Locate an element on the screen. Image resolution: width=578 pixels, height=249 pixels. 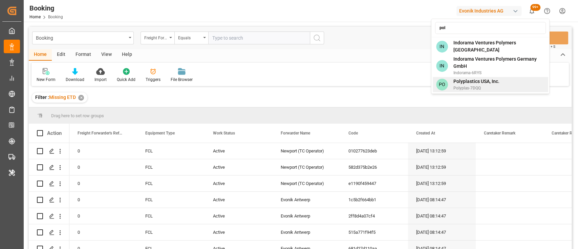
input: Search an account... is located at coordinates (490, 28).